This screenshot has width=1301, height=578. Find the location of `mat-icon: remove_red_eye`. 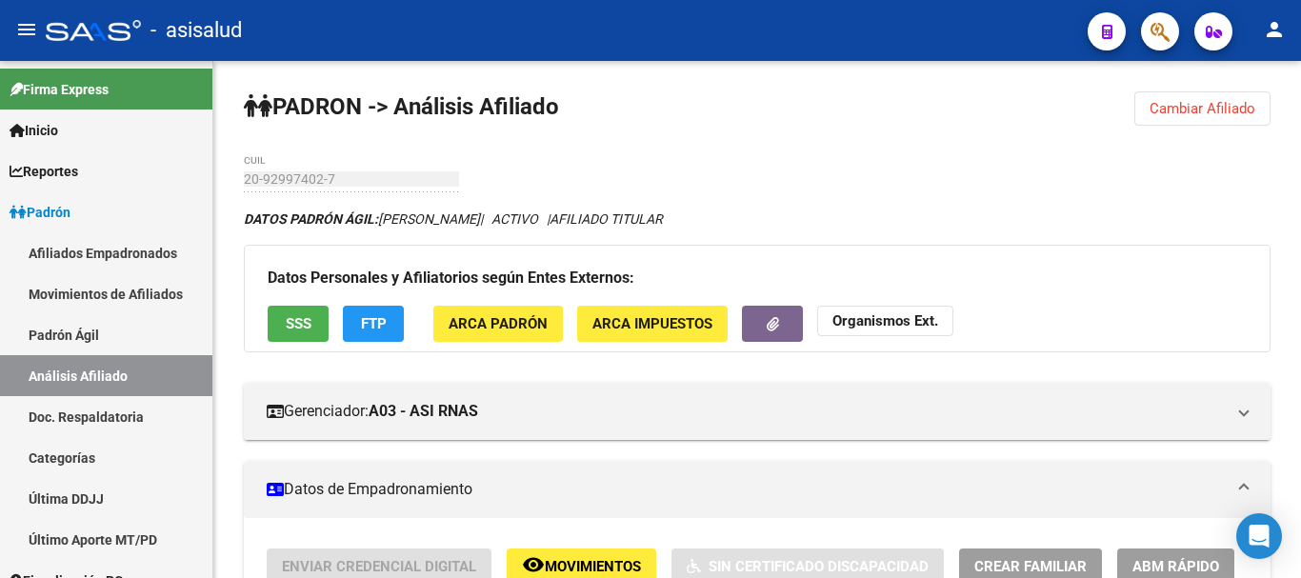

mat-icon: remove_red_eye is located at coordinates (533, 565).